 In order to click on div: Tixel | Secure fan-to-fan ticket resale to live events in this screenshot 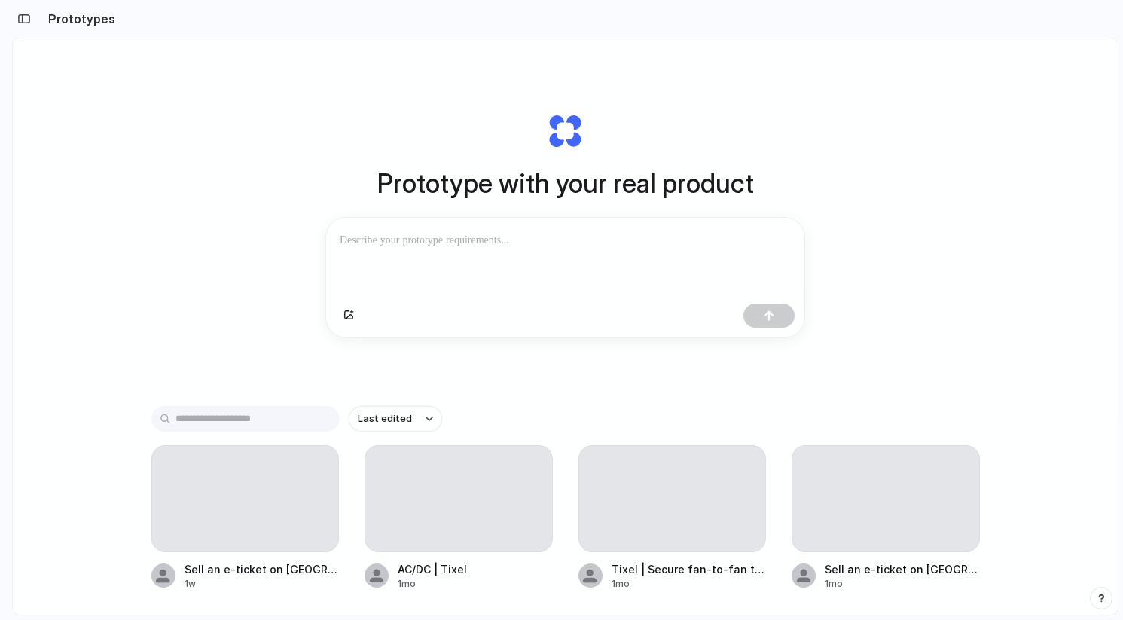, I will do `click(689, 569)`.